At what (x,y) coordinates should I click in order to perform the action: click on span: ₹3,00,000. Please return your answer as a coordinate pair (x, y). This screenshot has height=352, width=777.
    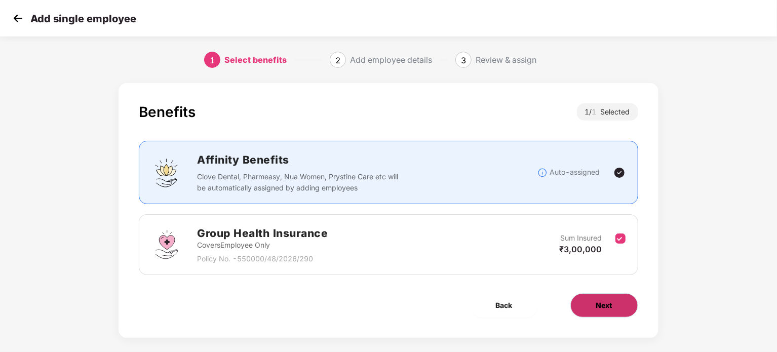
    Looking at the image, I should click on (581, 249).